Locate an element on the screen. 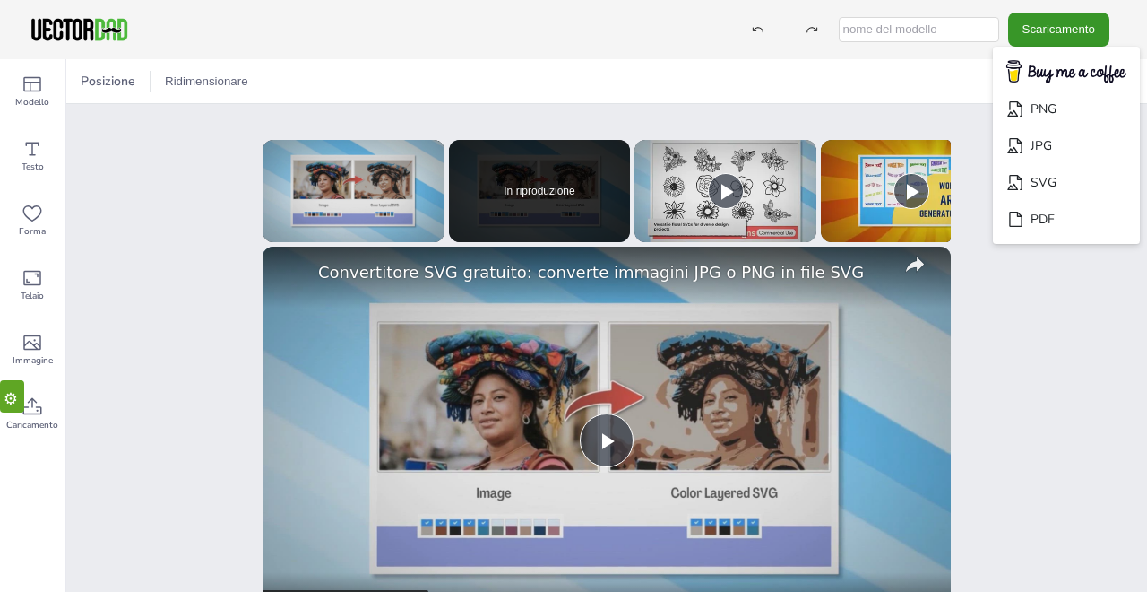 The height and width of the screenshot is (592, 1147). font: Immagine is located at coordinates (32, 360).